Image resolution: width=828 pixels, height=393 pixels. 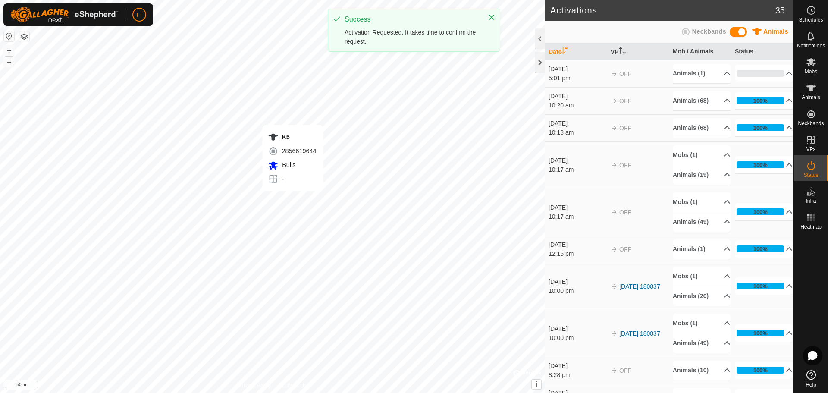 I want to click on span: Infra, so click(x=811, y=201).